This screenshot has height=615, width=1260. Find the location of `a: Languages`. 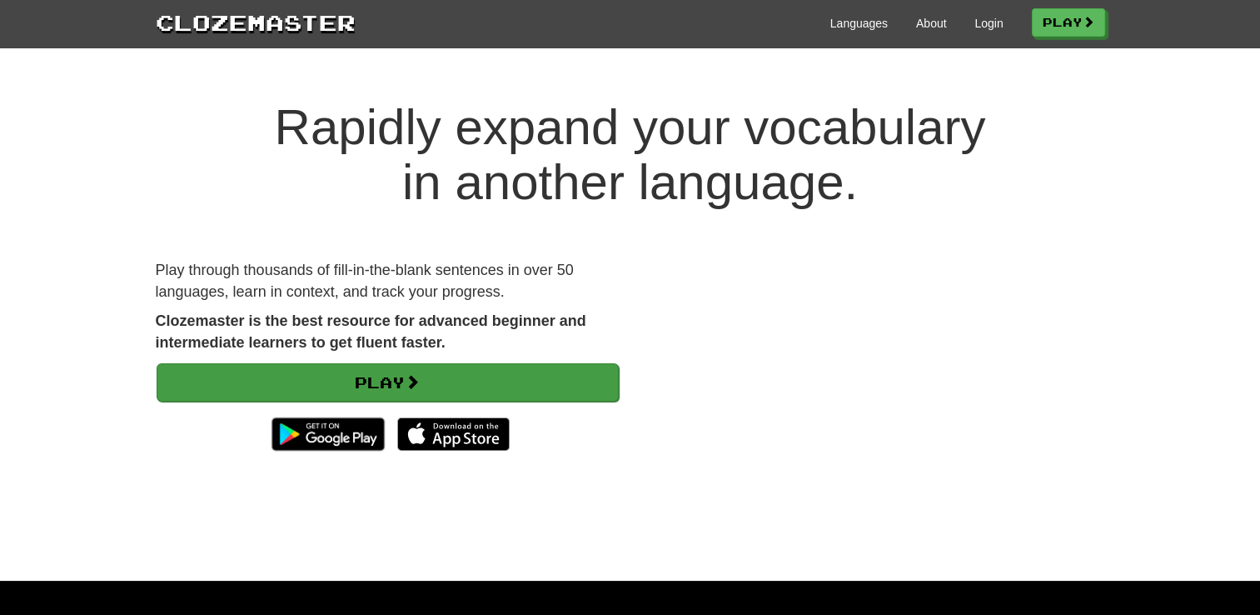

a: Languages is located at coordinates (859, 23).